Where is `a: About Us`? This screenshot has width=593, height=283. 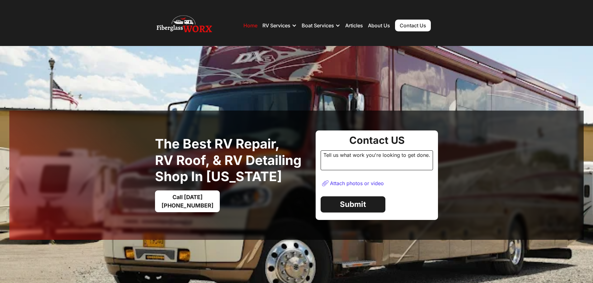 a: About Us is located at coordinates (379, 26).